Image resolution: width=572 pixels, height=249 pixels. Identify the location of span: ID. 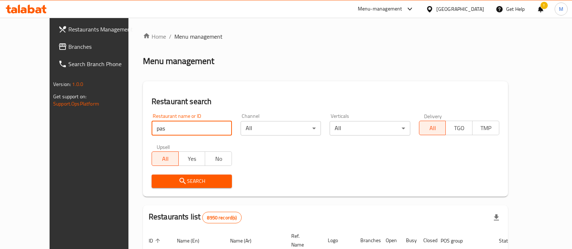
(156, 241).